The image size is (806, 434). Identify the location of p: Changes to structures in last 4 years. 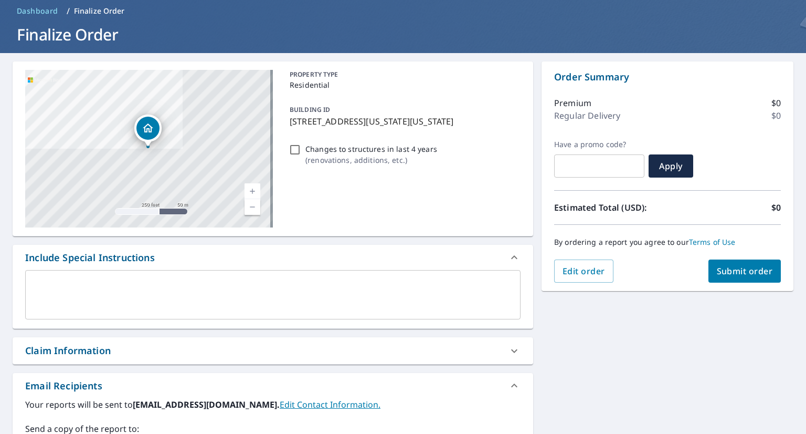
(371, 149).